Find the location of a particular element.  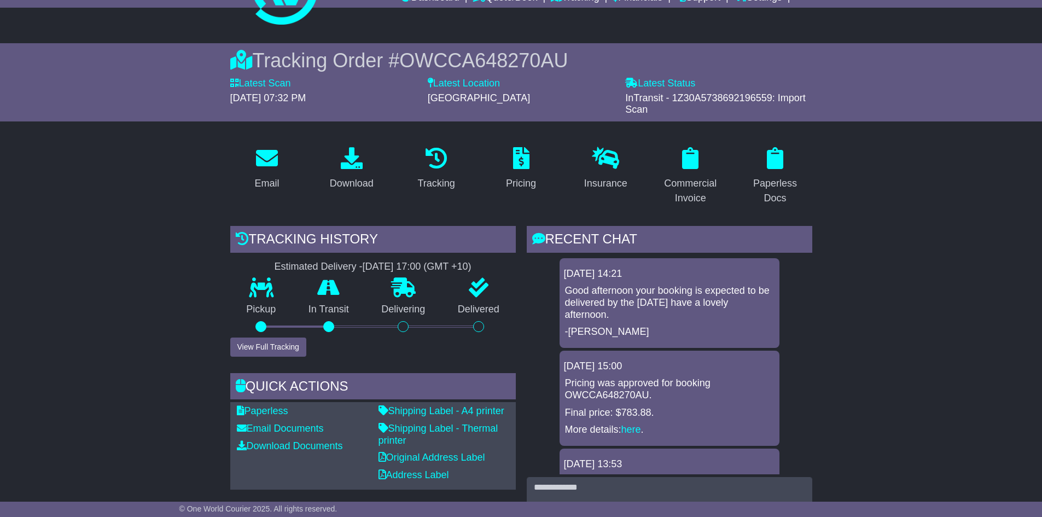

div: RECENT CHAT is located at coordinates (669, 241).